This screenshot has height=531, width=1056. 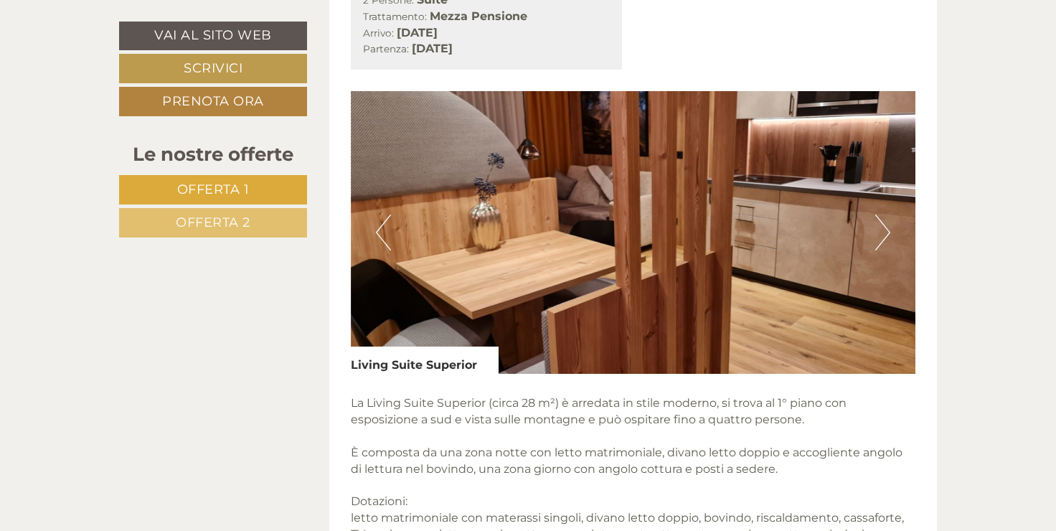 What do you see at coordinates (213, 154) in the screenshot?
I see `div: Le nostre offerte` at bounding box center [213, 154].